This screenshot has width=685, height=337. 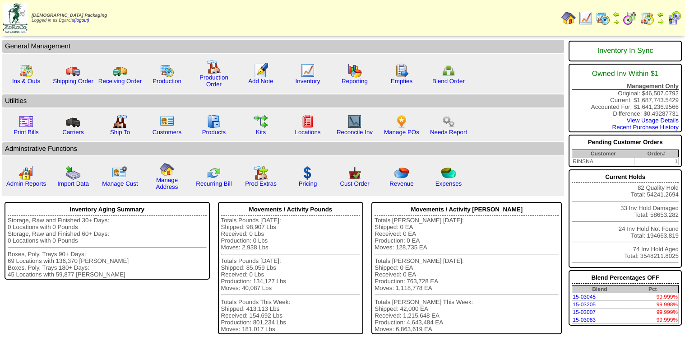 I want to click on div: 82 Quality Hold Total: 54241.2694 33 Inv Hold Damaged Total: 58653.282 24 Inv Hold Not Found Tota..., so click(x=625, y=218).